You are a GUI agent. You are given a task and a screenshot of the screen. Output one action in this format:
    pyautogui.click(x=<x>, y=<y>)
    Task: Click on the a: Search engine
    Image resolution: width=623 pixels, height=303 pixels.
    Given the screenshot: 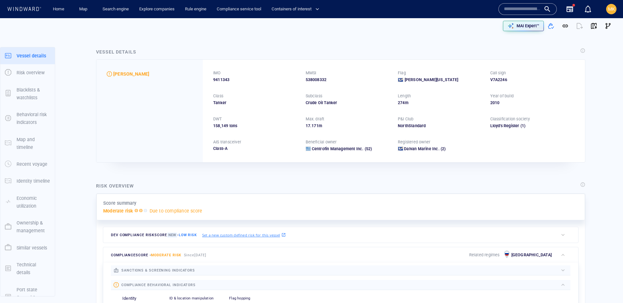 What is the action you would take?
    pyautogui.click(x=116, y=9)
    